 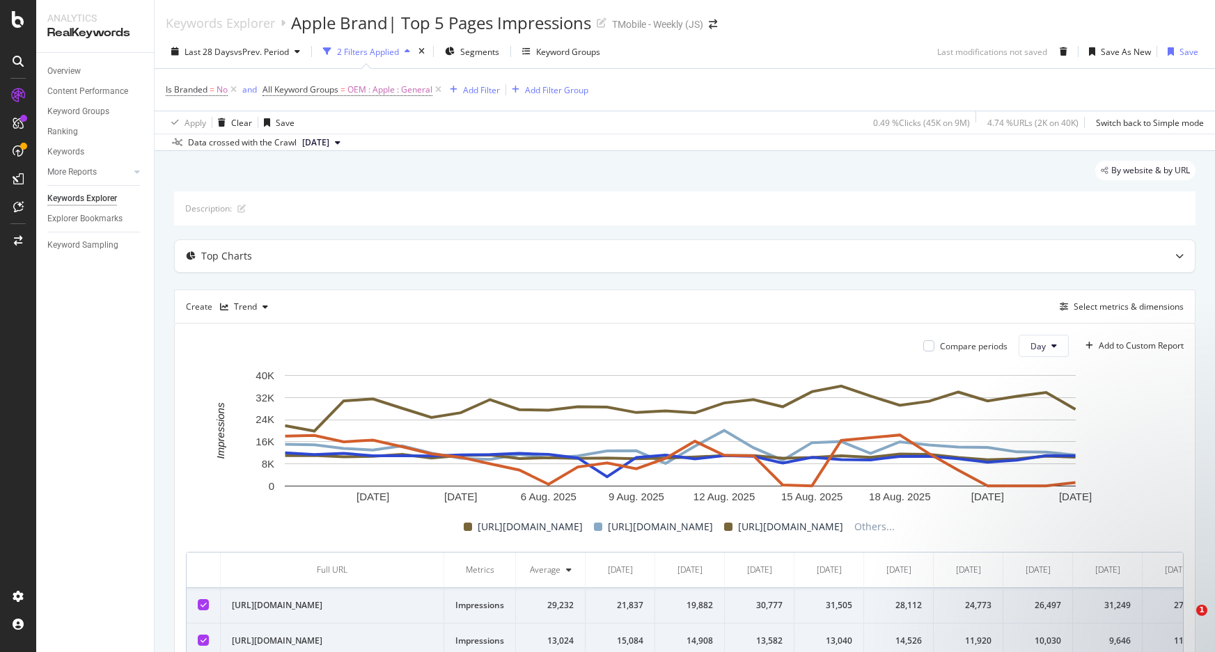 What do you see at coordinates (441, 23) in the screenshot?
I see `div: Apple Brand| Top 5 Pages Impressions` at bounding box center [441, 23].